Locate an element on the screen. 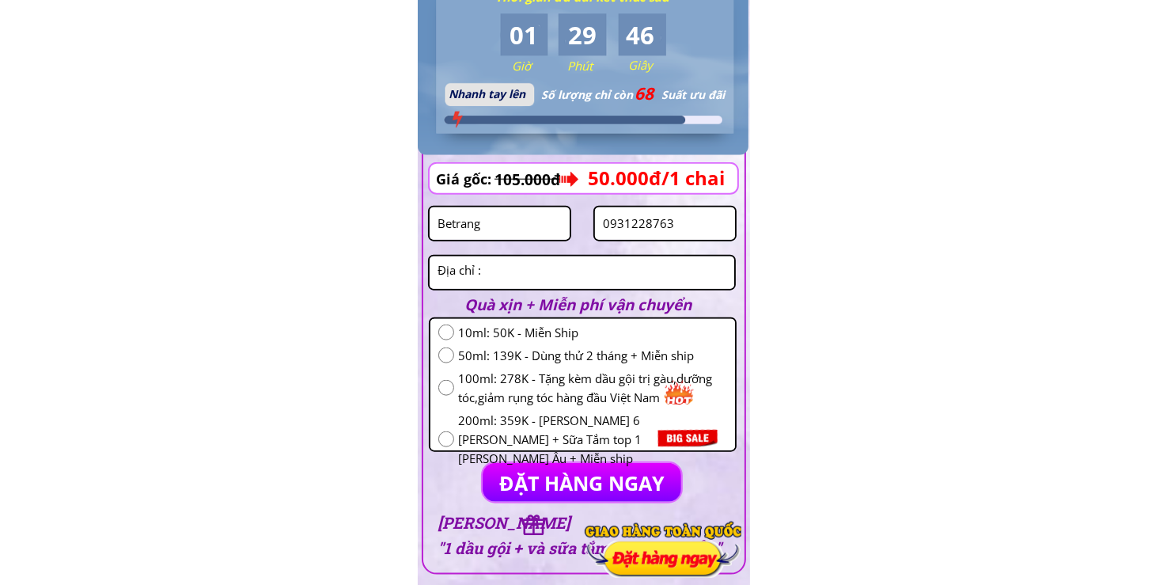  h3: Giờ is located at coordinates (542, 66).